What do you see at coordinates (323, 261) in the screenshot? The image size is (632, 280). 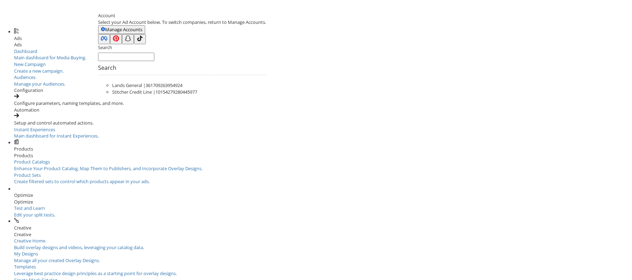 I see `div: Manage all your created Overlay Designs.` at bounding box center [323, 261].